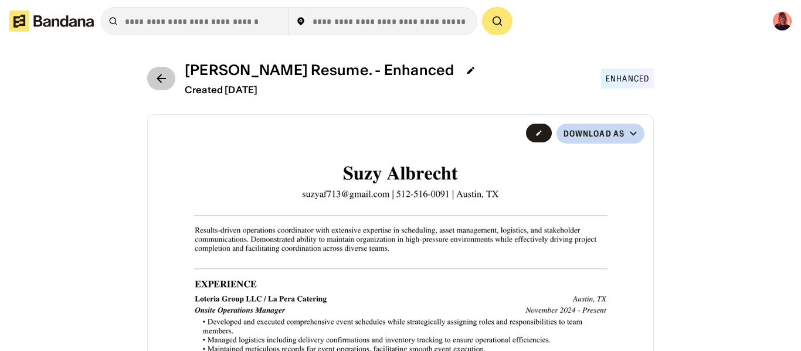  What do you see at coordinates (782, 21) in the screenshot?
I see `img: Profile photo` at bounding box center [782, 21].